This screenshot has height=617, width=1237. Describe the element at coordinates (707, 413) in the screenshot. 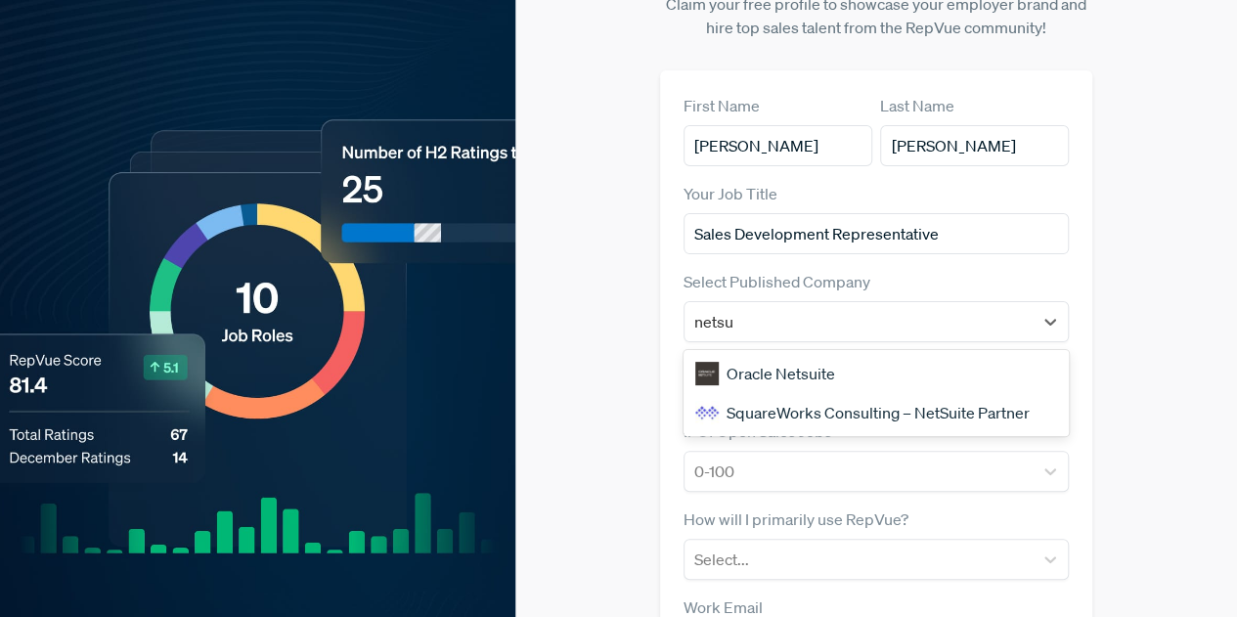

I see `img: SquareWorks Consulting – NetSuite Partner` at that location.